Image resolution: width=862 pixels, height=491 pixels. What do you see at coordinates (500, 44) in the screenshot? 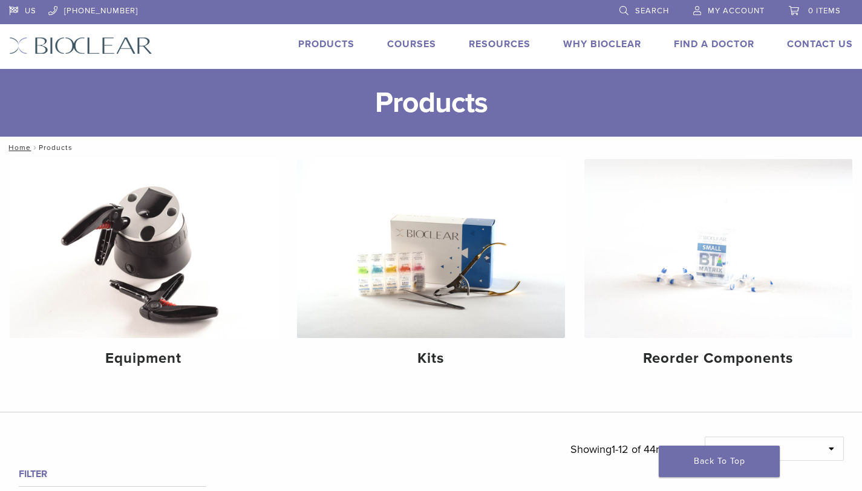
I see `a: Resources` at bounding box center [500, 44].